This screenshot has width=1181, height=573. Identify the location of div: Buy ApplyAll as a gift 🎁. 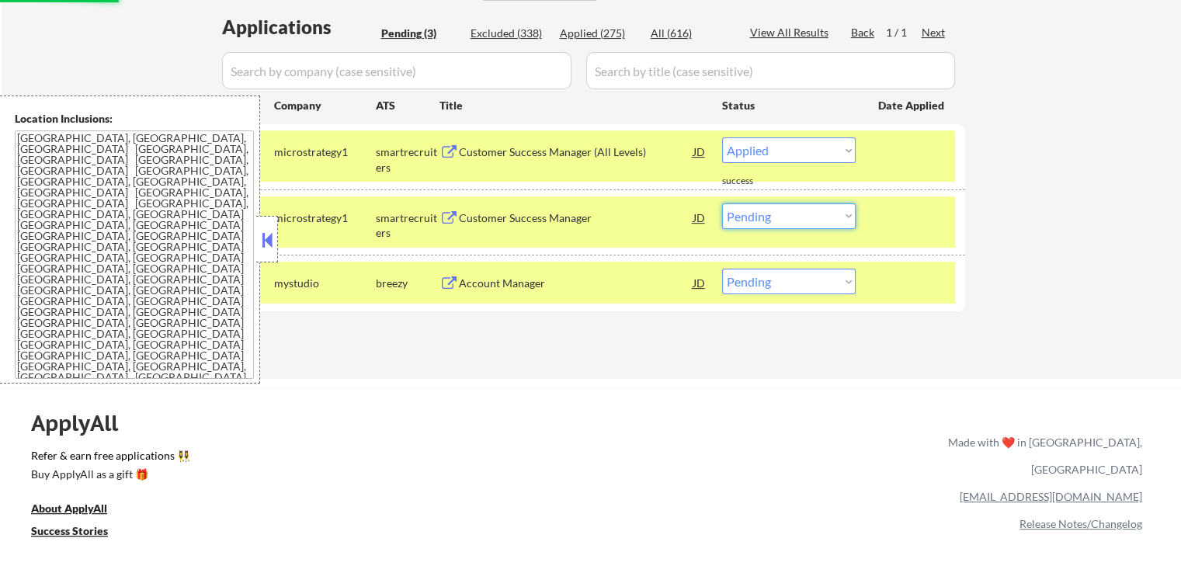
(109, 475).